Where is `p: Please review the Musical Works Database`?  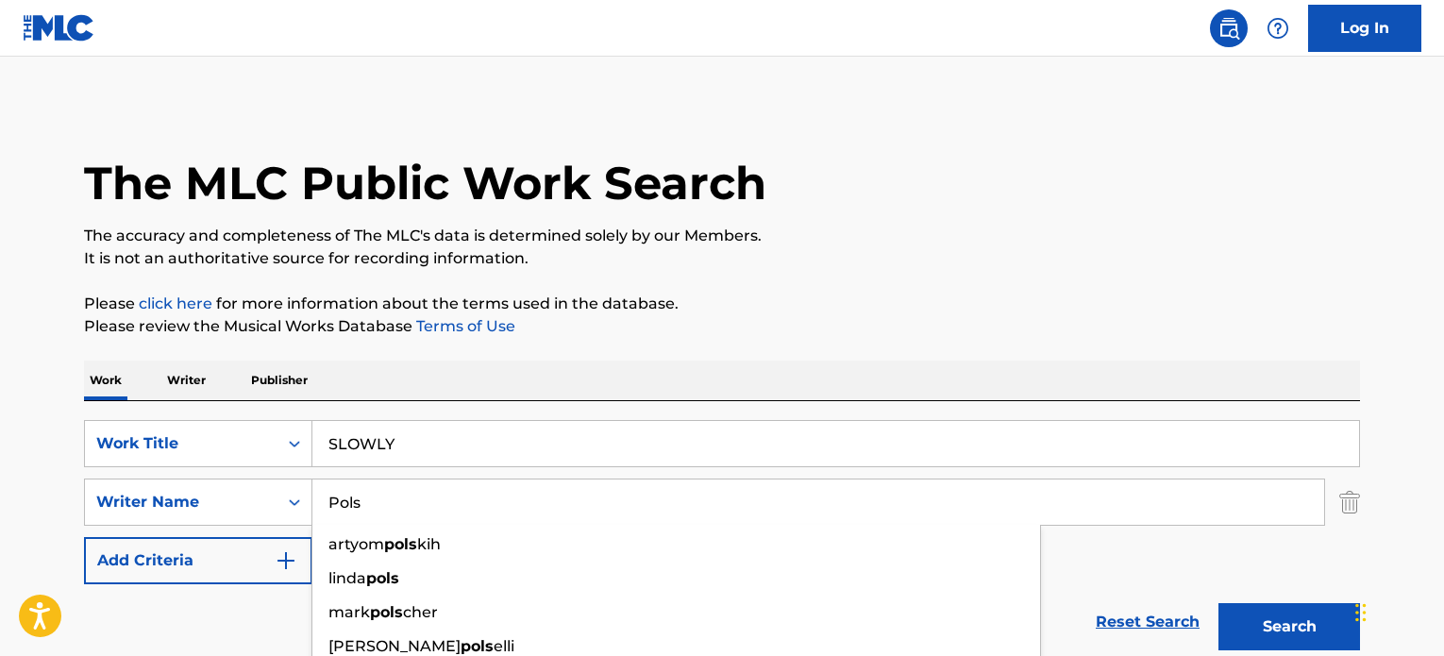 p: Please review the Musical Works Database is located at coordinates (722, 326).